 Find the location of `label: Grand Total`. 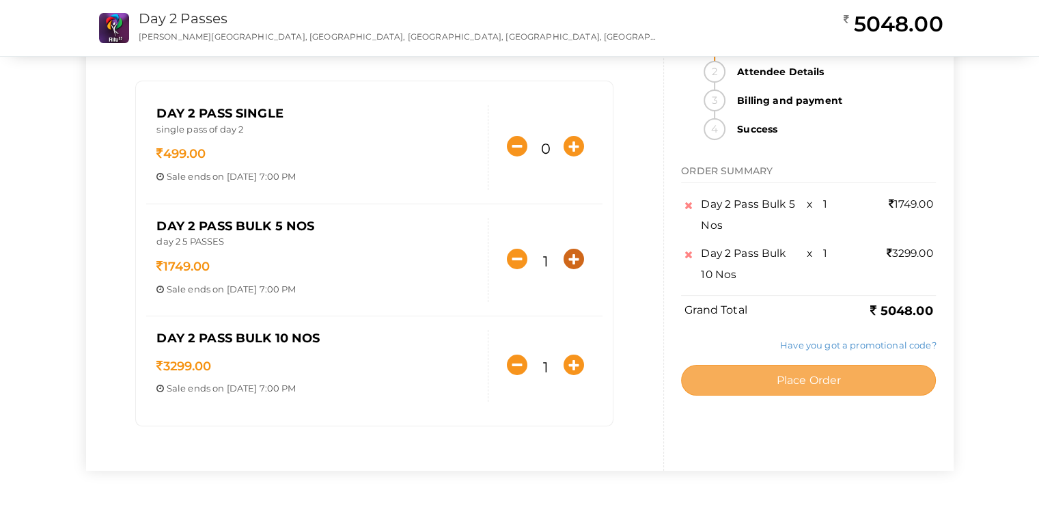

label: Grand Total is located at coordinates (716, 310).